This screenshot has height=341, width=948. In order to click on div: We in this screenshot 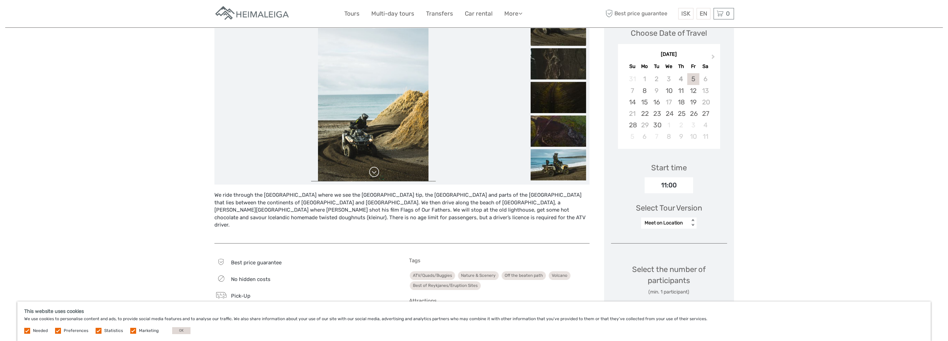, I will do `click(669, 66)`.